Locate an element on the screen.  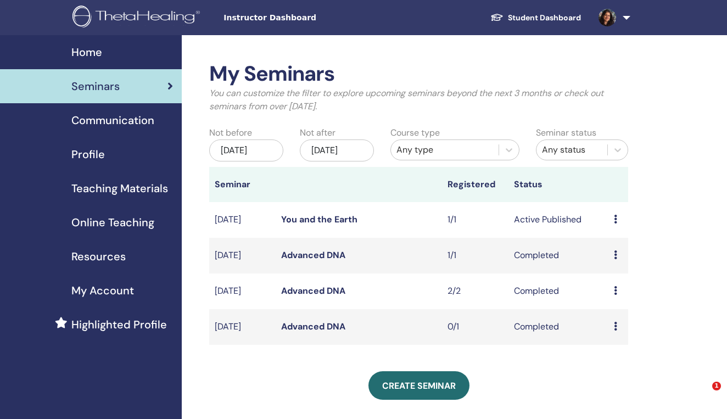
span: Instructor Dashboard is located at coordinates (306, 18).